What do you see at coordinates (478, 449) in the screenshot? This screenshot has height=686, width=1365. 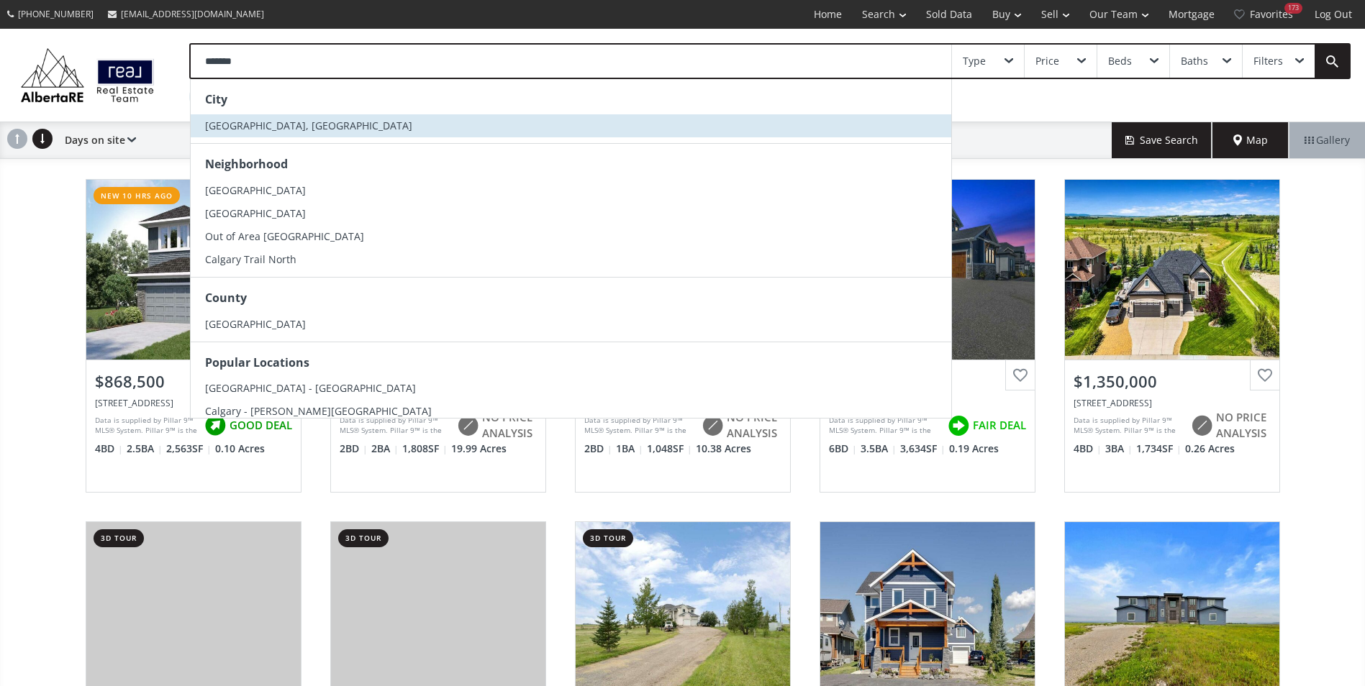 I see `span: 19.99 Acres` at bounding box center [478, 449].